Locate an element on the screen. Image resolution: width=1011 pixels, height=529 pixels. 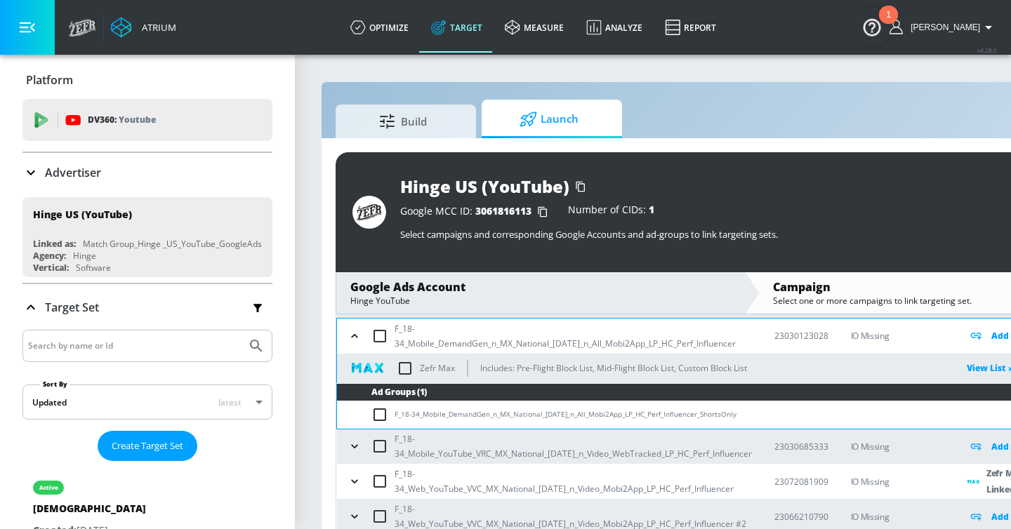
div: Vertical: is located at coordinates (51, 267).